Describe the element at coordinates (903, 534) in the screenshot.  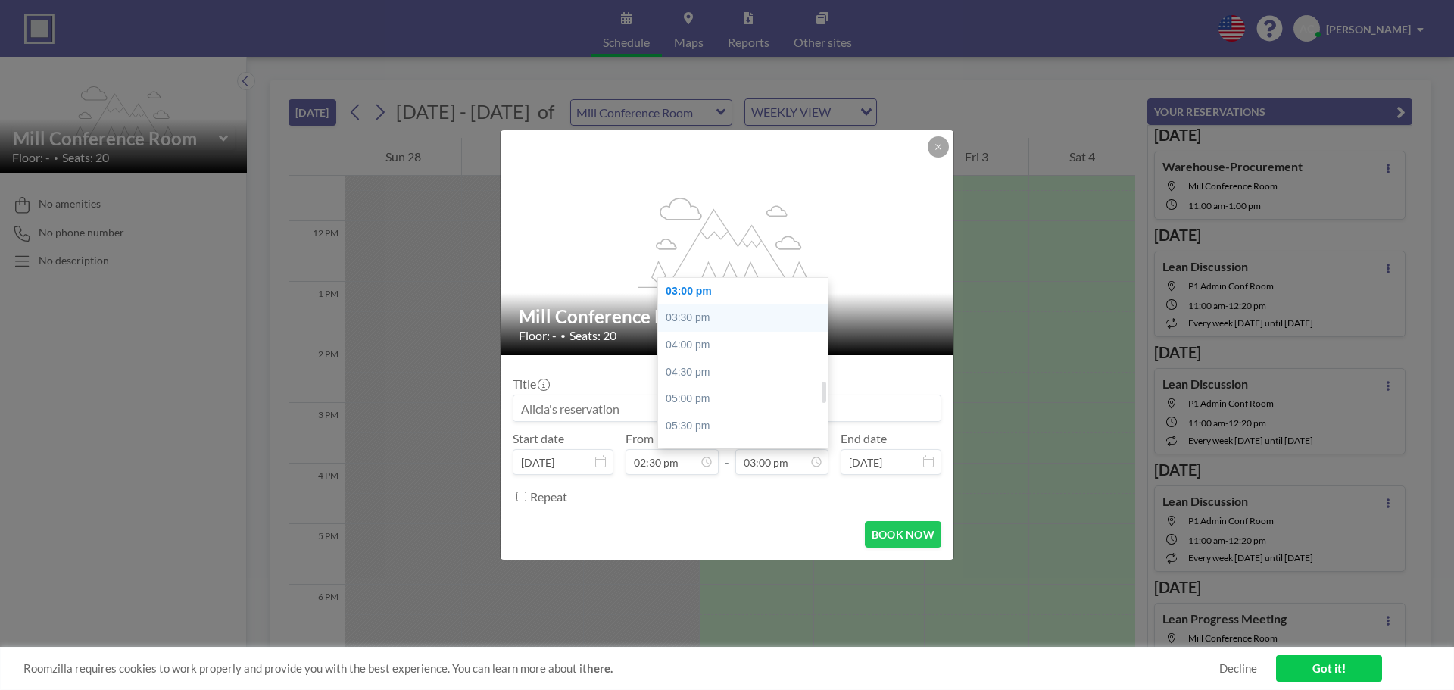
I see `button: BOOK NOW` at that location.